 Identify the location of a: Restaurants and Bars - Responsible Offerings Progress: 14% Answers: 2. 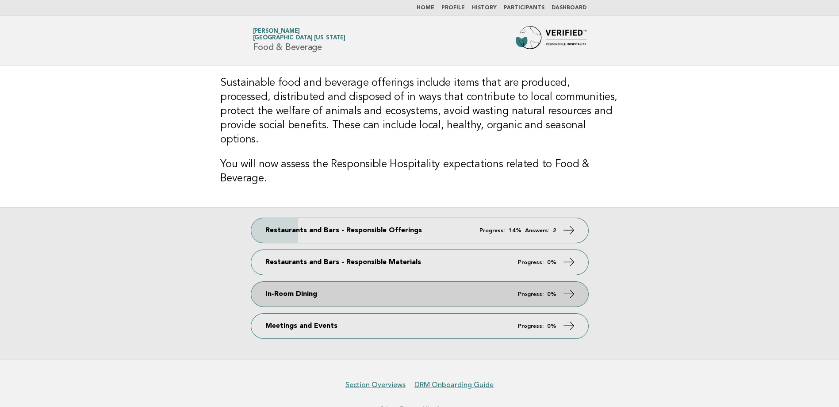
(420, 230).